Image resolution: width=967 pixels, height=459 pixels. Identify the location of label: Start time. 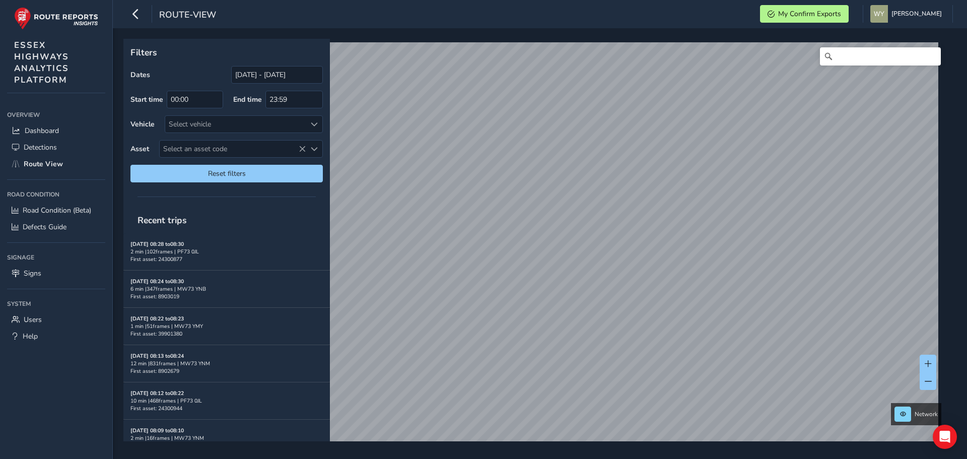
(147, 99).